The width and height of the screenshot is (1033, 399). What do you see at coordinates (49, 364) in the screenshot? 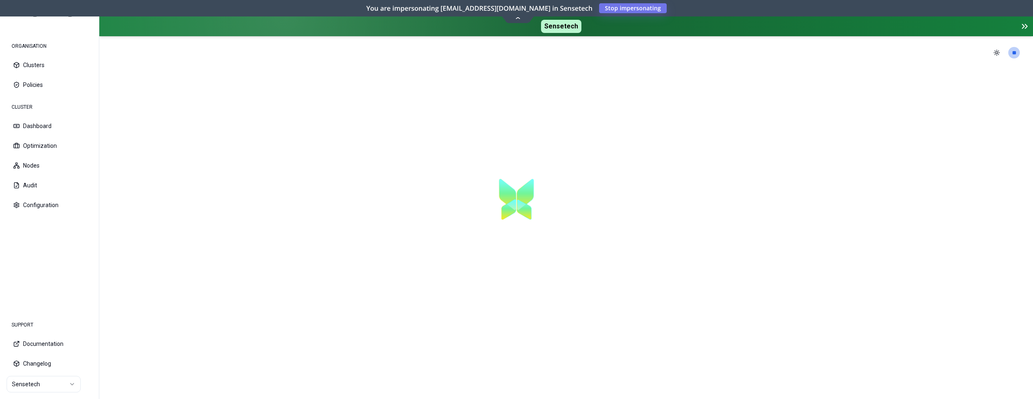
I see `button: Changelog` at bounding box center [49, 364].